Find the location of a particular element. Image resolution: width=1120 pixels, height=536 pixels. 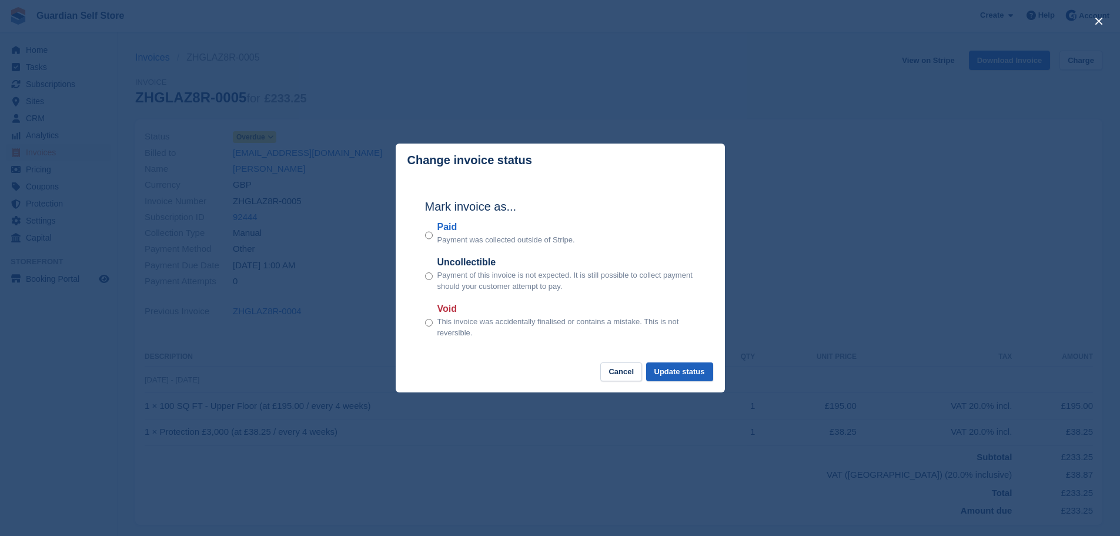

button: close is located at coordinates (1099, 21).